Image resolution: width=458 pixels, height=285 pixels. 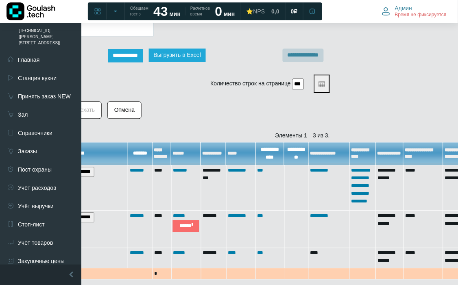 What do you see at coordinates (275, 11) in the screenshot?
I see `span: 0,0` at bounding box center [275, 11].